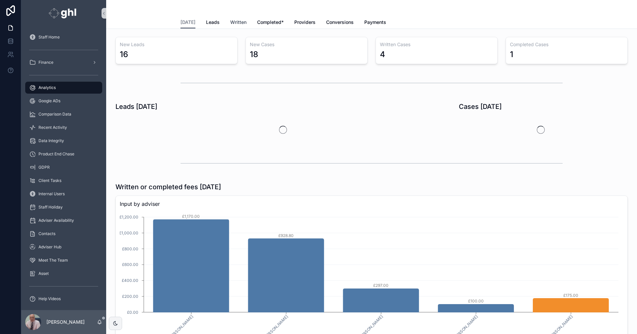 This screenshot has height=334, width=637. I want to click on tspan: £297.00, so click(381, 285).